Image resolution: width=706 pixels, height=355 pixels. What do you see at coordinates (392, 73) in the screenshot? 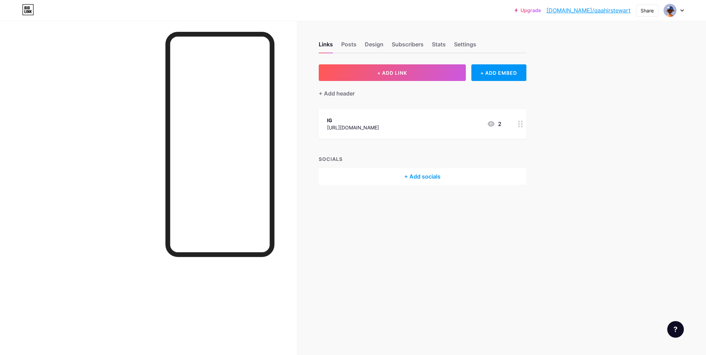
I see `span: + ADD LINK` at bounding box center [392, 73].